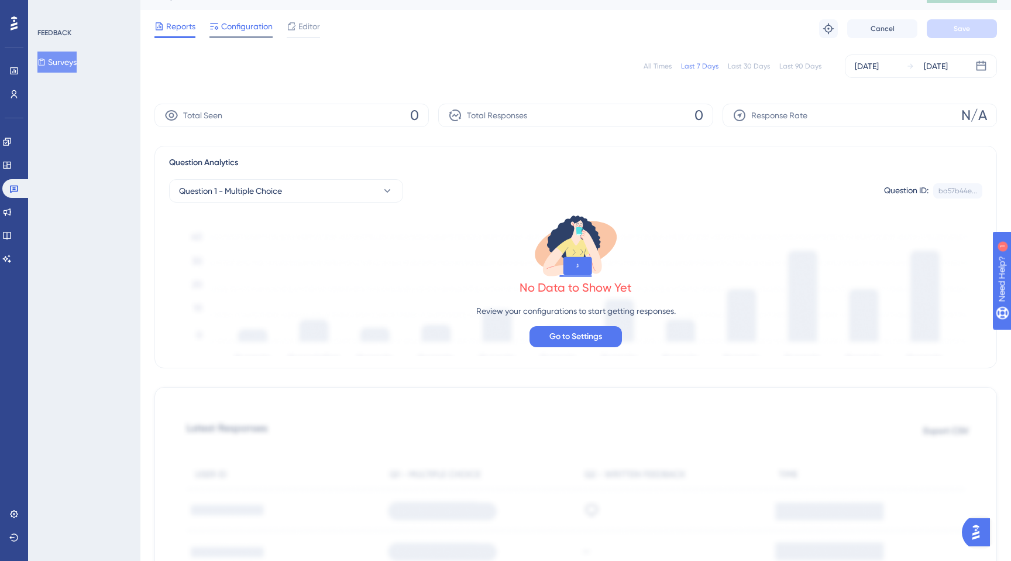 This screenshot has width=1011, height=561. I want to click on span: Need Help?, so click(50, 10).